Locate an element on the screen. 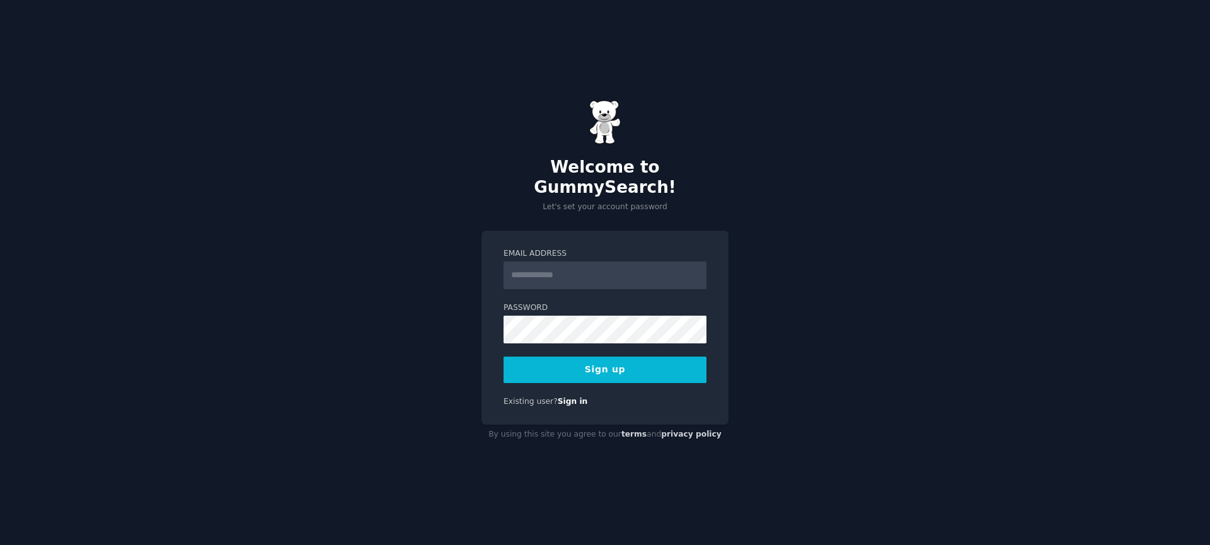 The image size is (1210, 545). div: By using this site you agree to our and is located at coordinates (605, 435).